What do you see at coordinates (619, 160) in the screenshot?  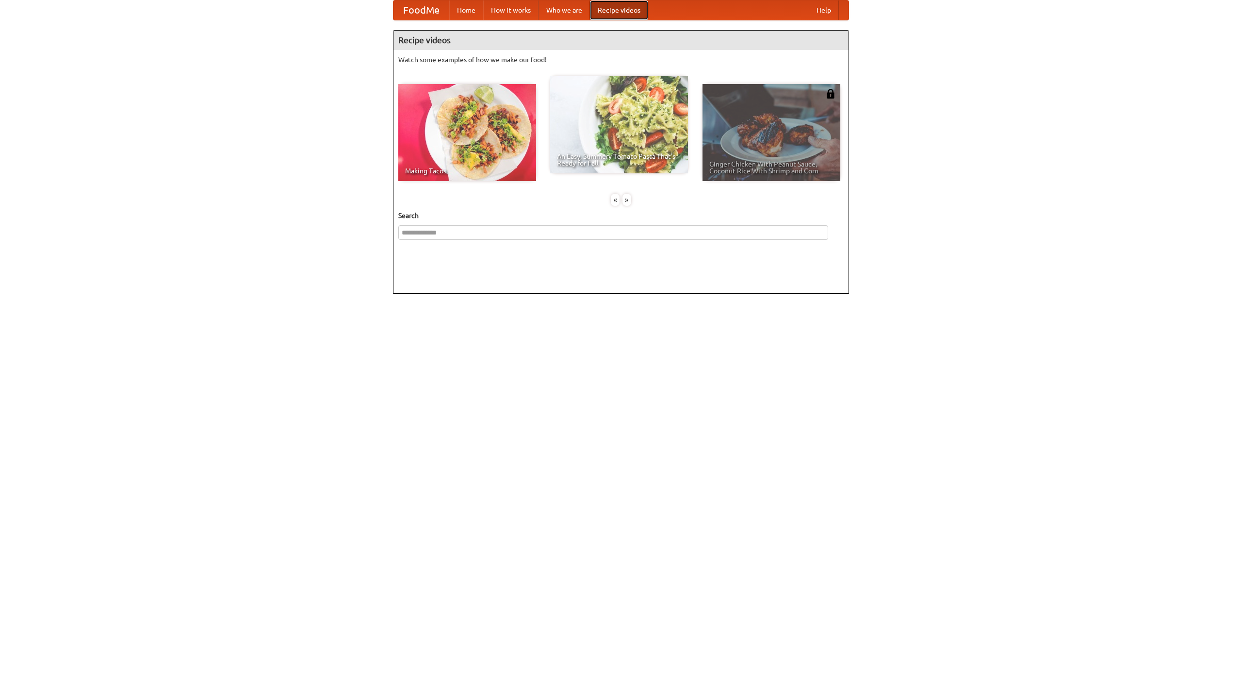 I see `span: An Easy, Summery Tomato Pasta That's Ready for Fall` at bounding box center [619, 160].